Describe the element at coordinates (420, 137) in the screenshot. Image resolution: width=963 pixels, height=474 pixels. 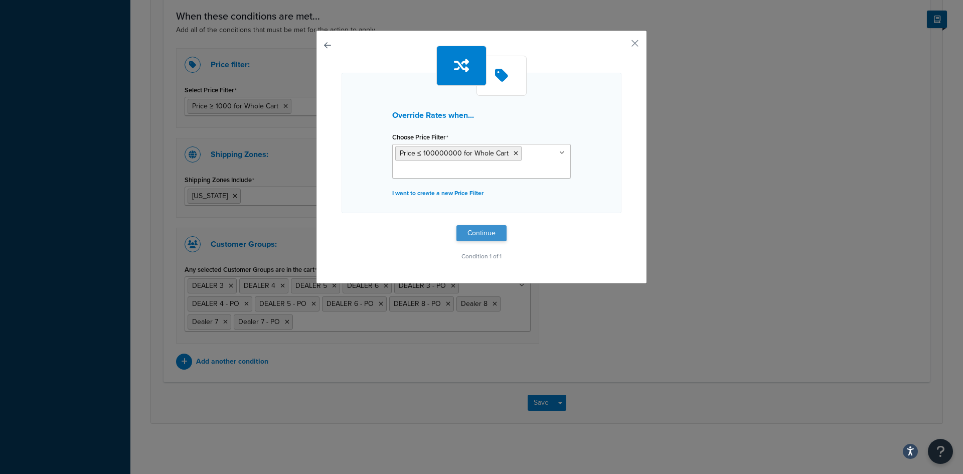
I see `label: Choose Price Filter` at that location.